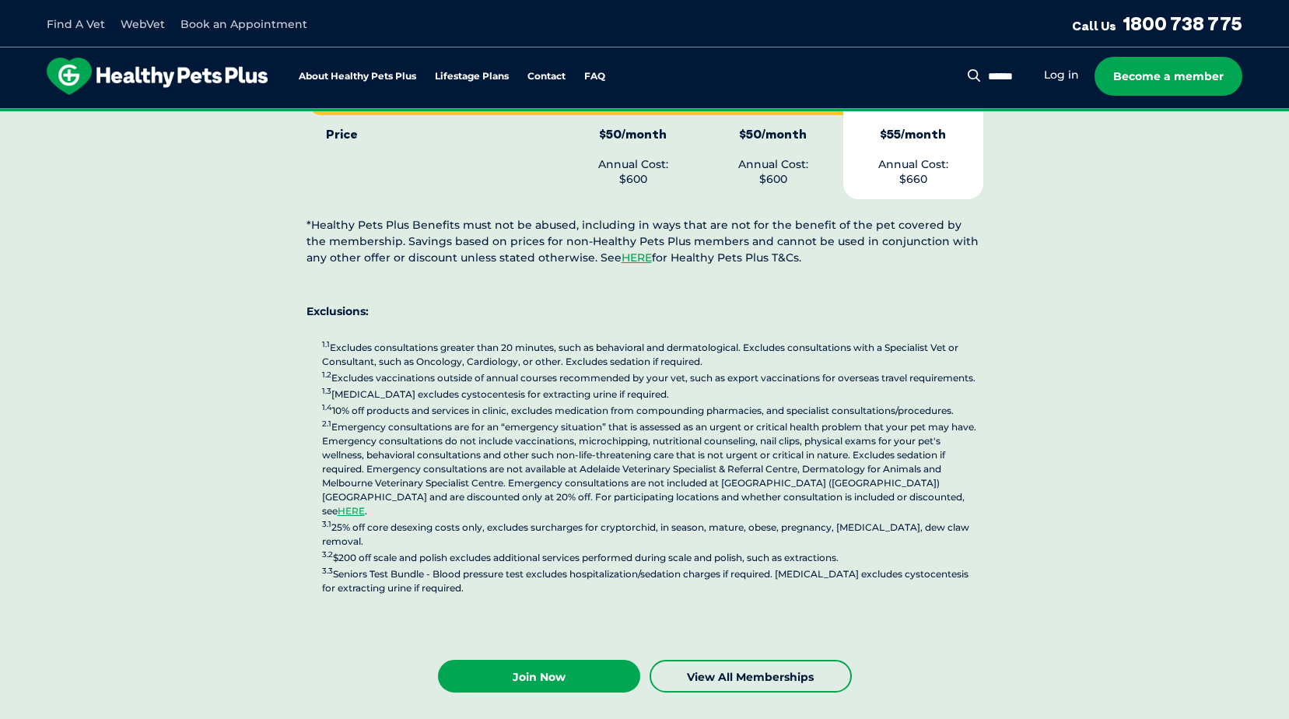 This screenshot has height=719, width=1289. What do you see at coordinates (75, 24) in the screenshot?
I see `a: Find A Vet` at bounding box center [75, 24].